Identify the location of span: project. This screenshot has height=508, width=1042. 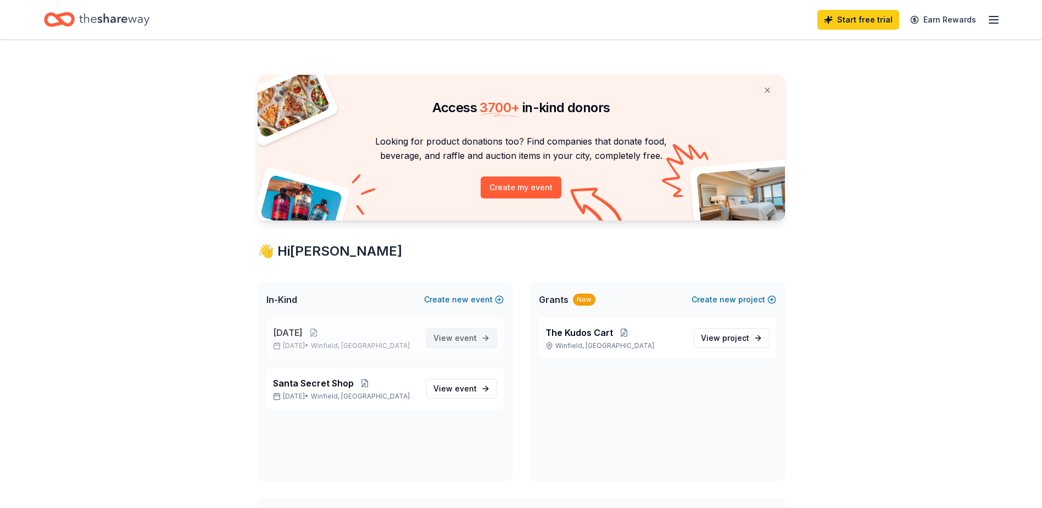
(735, 337).